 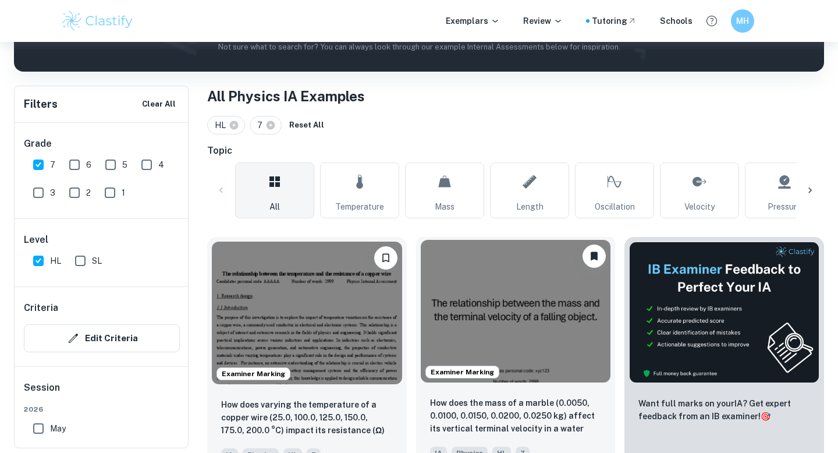 I want to click on p: Want full marks on your IA ? Get expert feedback from an IB examiner!, so click(x=724, y=410).